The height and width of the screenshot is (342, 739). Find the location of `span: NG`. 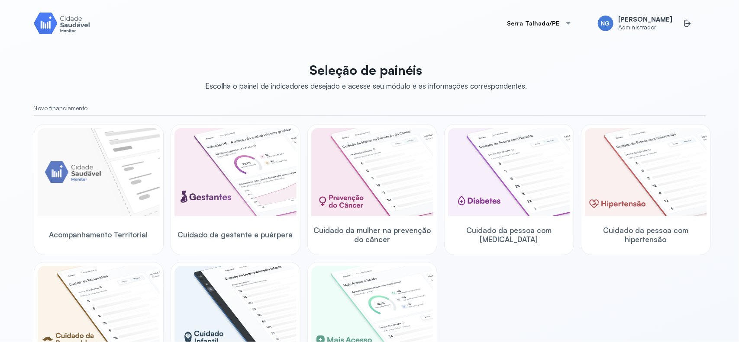

span: NG is located at coordinates (605, 23).